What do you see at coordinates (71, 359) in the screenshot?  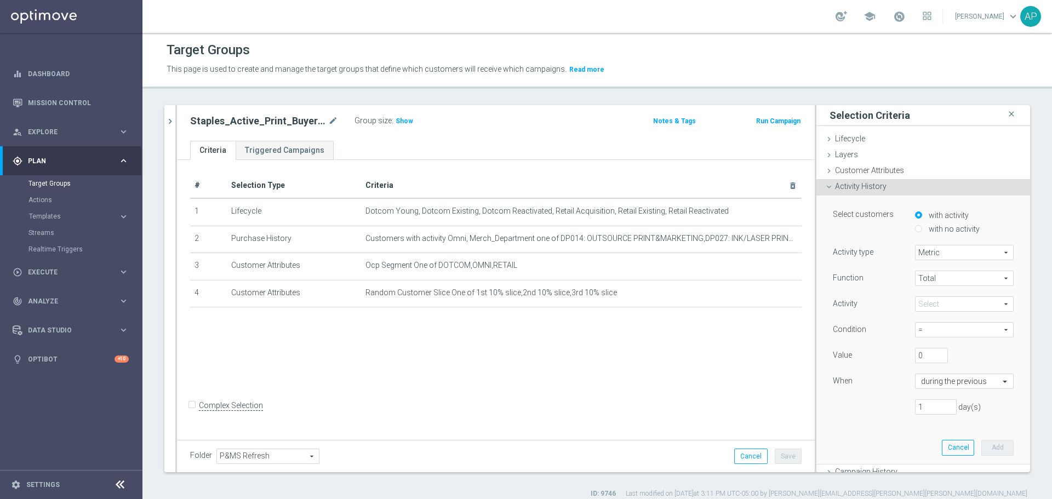 I see `div: Optibot` at bounding box center [71, 359].